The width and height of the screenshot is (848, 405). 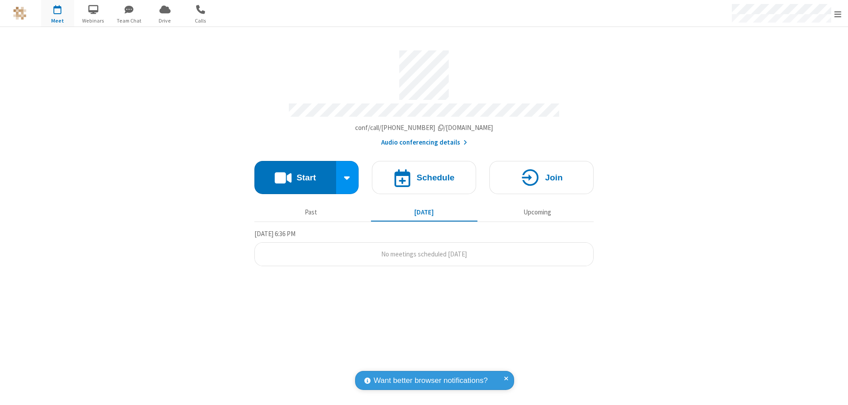 What do you see at coordinates (165, 21) in the screenshot?
I see `span: Drive` at bounding box center [165, 21].